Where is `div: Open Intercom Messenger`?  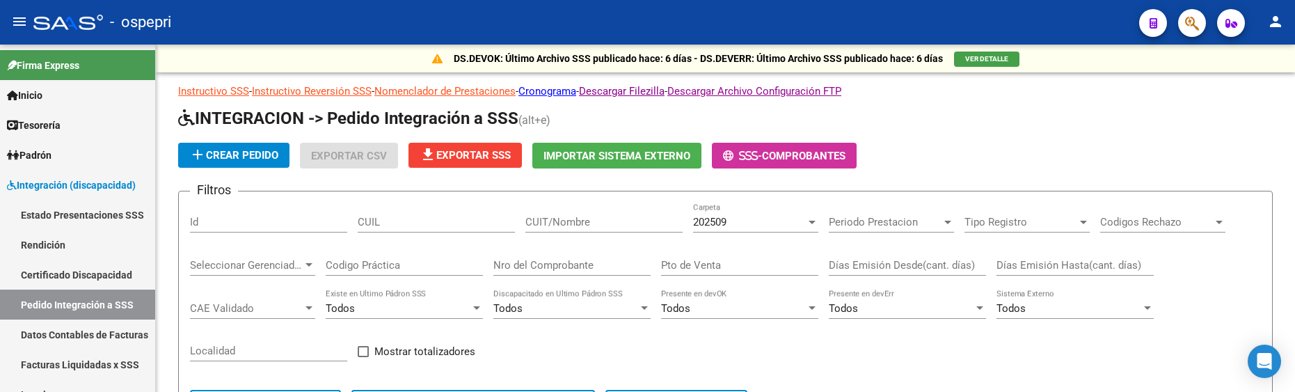
div: Open Intercom Messenger is located at coordinates (1264, 361).